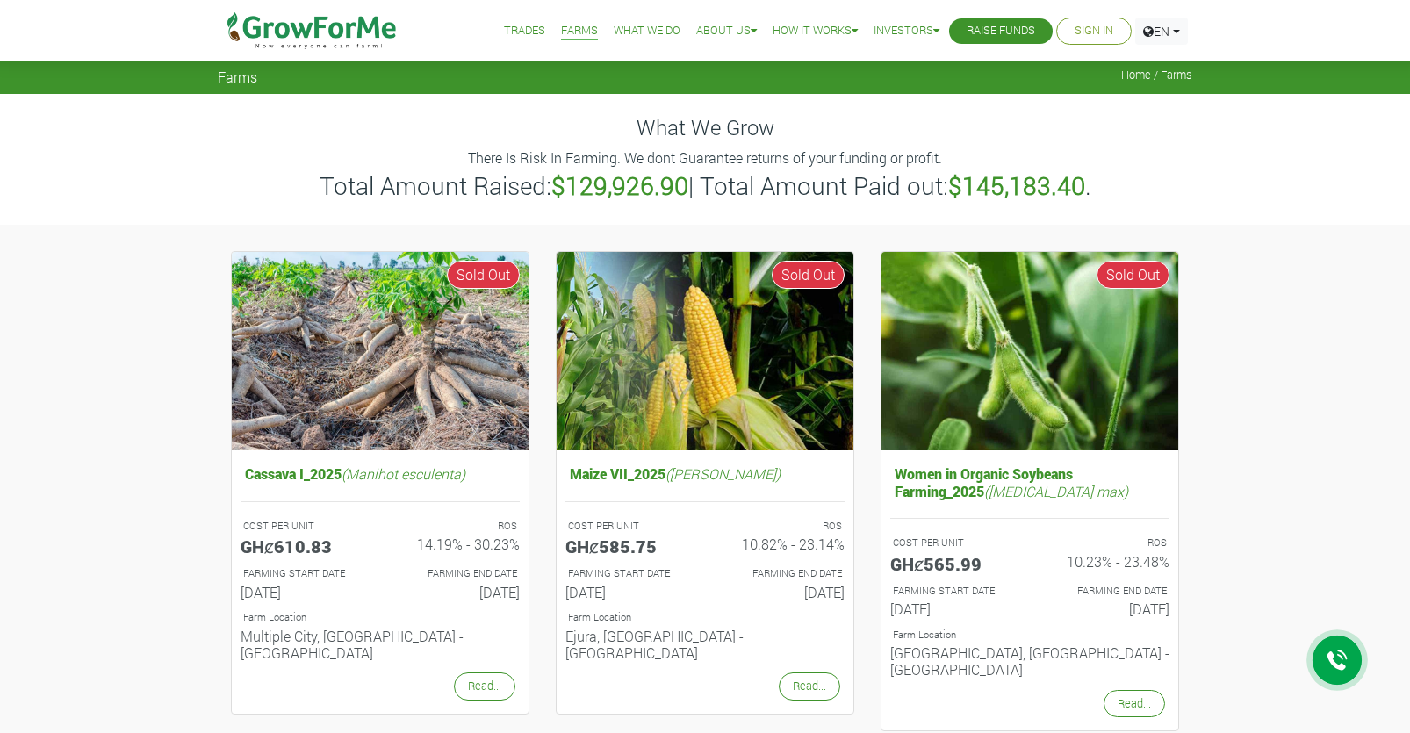 The image size is (1410, 733). I want to click on i: (Manihot esculenta), so click(403, 473).